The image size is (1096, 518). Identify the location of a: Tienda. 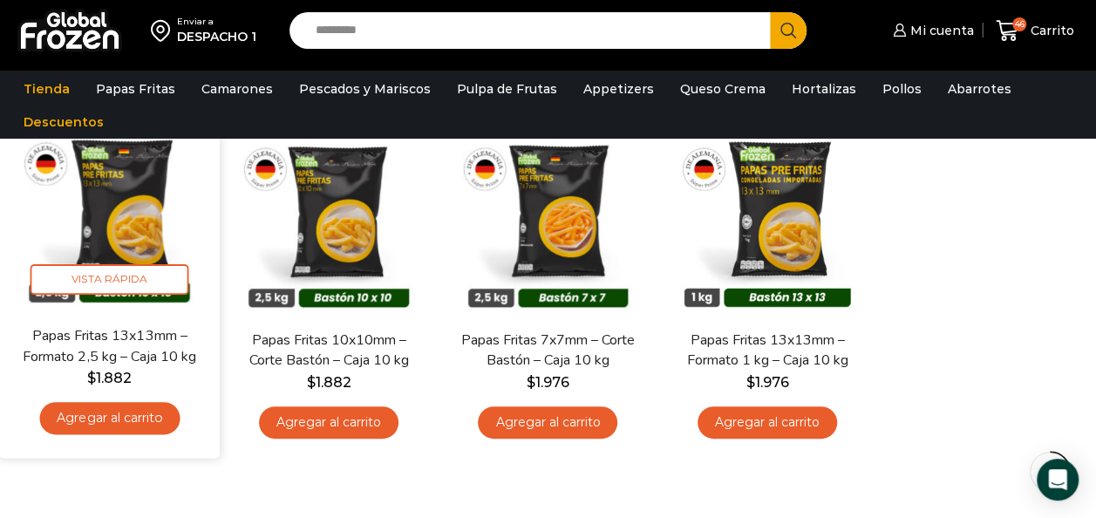
(46, 89).